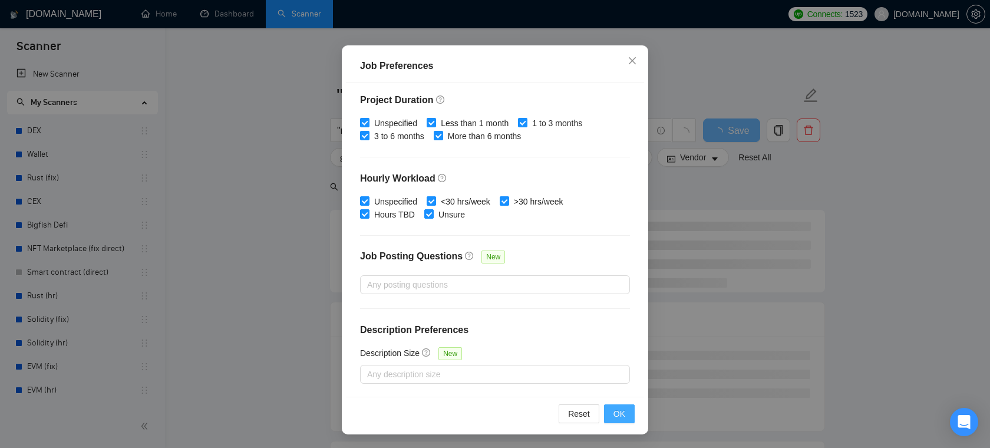 The image size is (990, 448). What do you see at coordinates (579, 414) in the screenshot?
I see `span: Reset` at bounding box center [579, 414].